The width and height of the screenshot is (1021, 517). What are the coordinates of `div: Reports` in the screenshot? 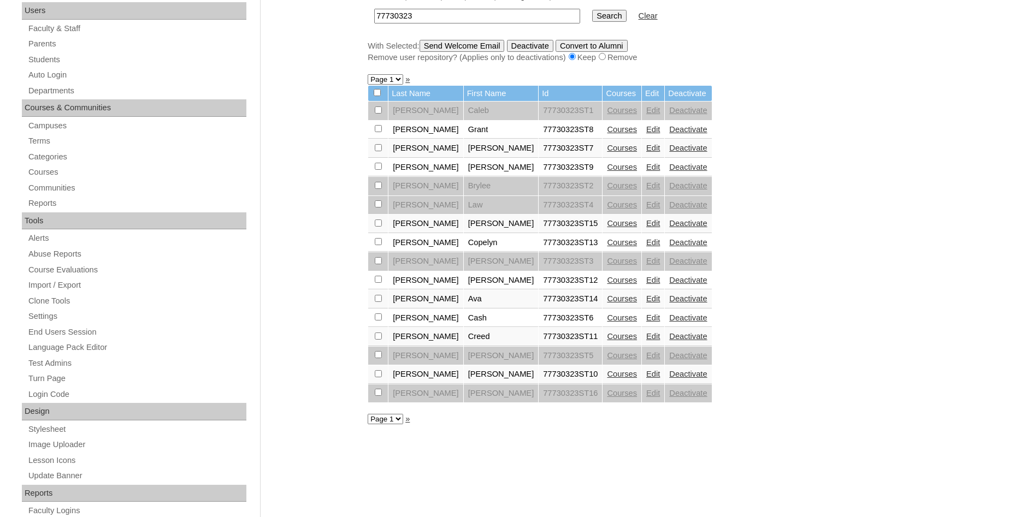 It's located at (134, 494).